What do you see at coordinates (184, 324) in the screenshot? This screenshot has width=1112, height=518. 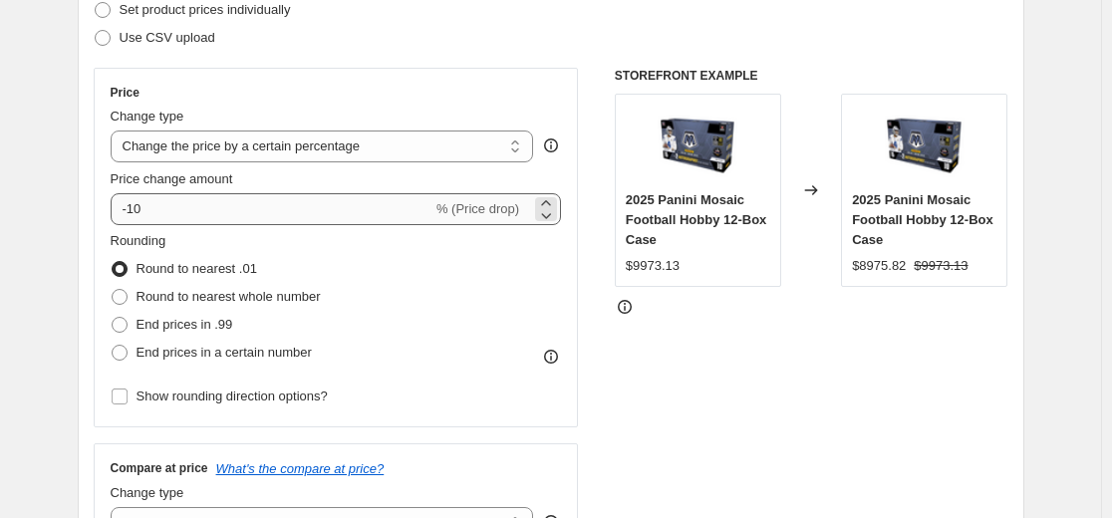 I see `span: End prices in .99` at bounding box center [184, 324].